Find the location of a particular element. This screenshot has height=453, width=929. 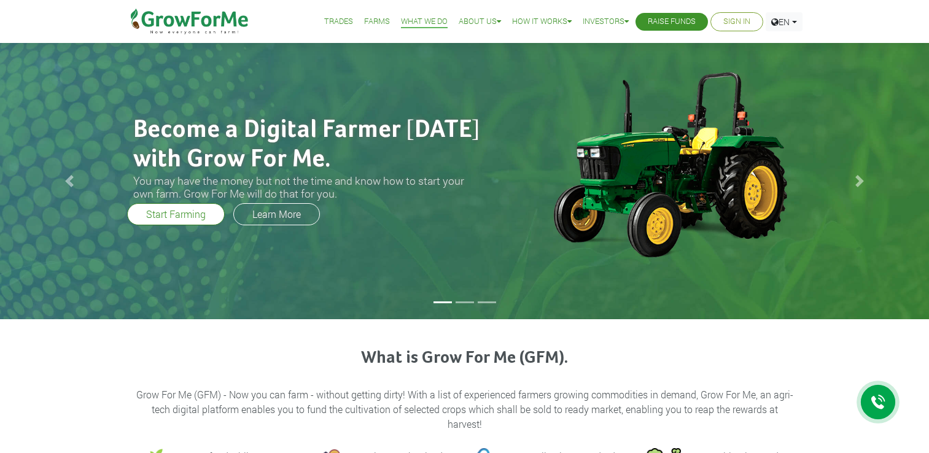

a: Start Farming is located at coordinates (176, 214).